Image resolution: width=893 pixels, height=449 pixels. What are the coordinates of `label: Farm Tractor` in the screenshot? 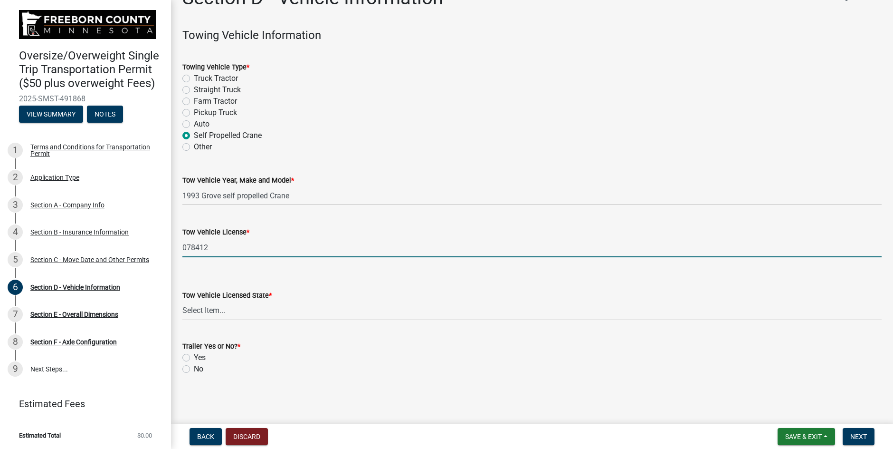 It's located at (215, 101).